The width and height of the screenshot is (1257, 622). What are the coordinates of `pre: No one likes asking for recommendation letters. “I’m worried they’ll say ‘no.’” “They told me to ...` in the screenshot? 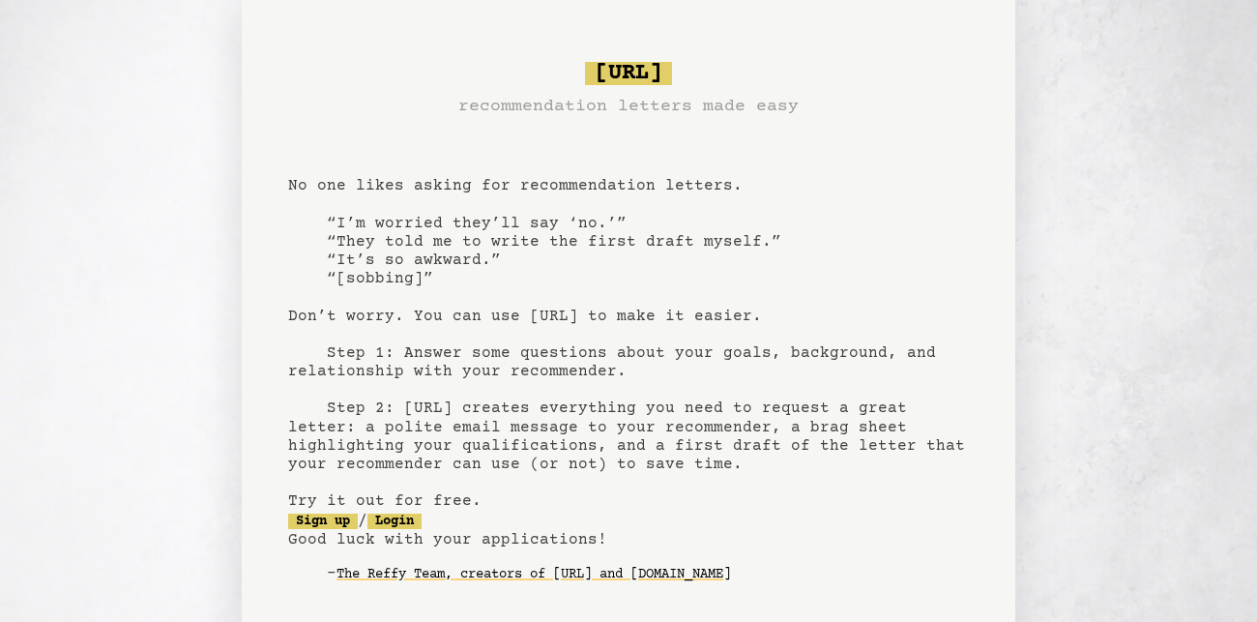 It's located at (629, 338).